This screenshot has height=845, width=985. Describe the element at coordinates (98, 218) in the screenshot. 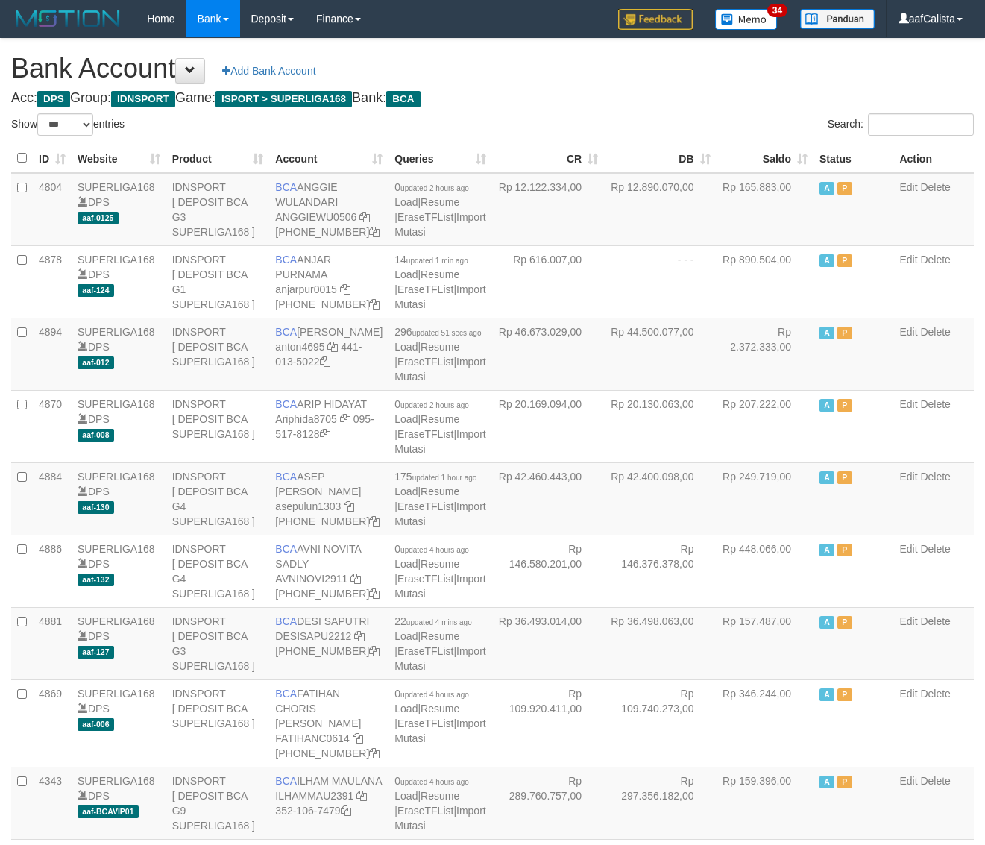

I see `span: aaf-0125` at that location.